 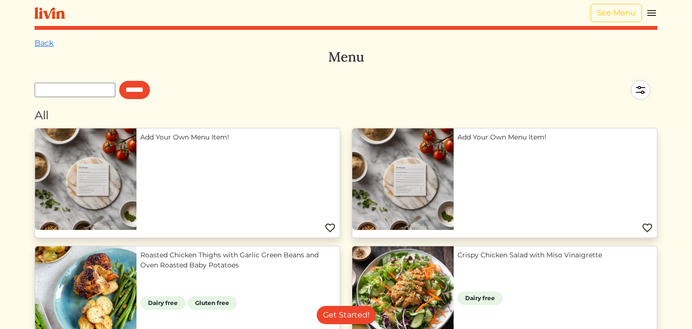 I want to click on a: Back, so click(x=44, y=43).